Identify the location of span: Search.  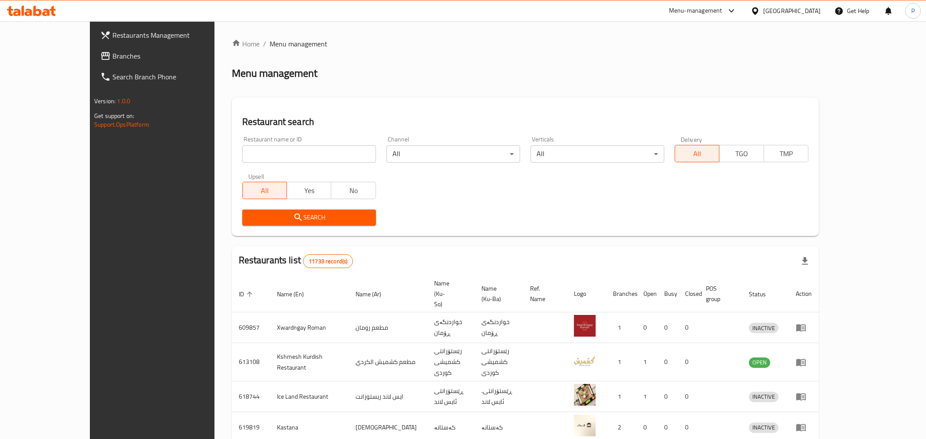
(309, 217).